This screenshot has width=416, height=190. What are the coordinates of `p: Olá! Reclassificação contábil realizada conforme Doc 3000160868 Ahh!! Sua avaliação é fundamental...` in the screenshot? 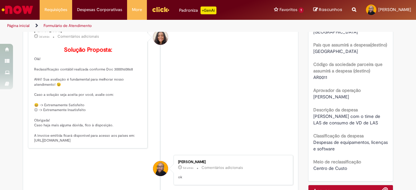 It's located at (88, 95).